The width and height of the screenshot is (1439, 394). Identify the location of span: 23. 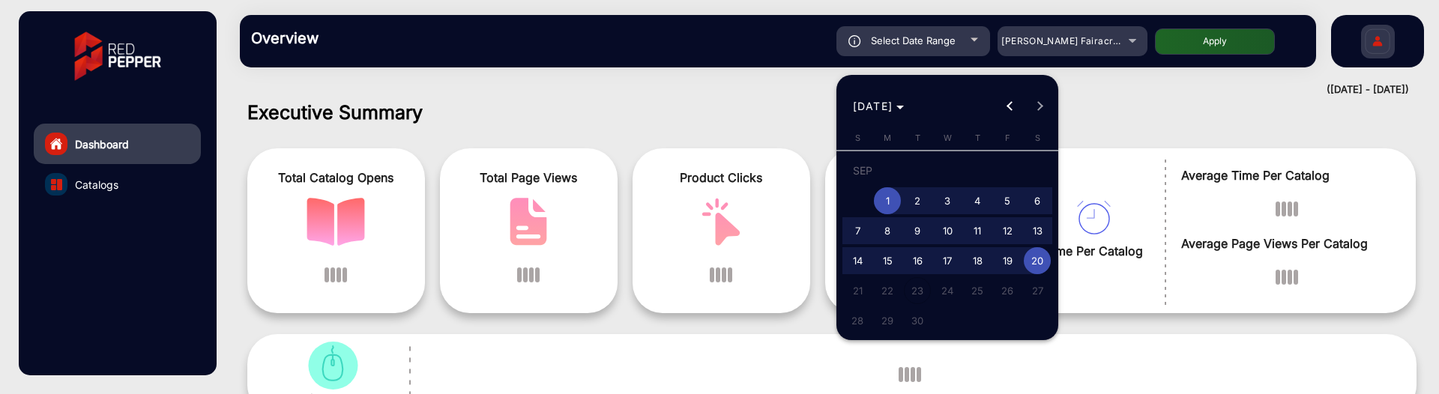
(917, 291).